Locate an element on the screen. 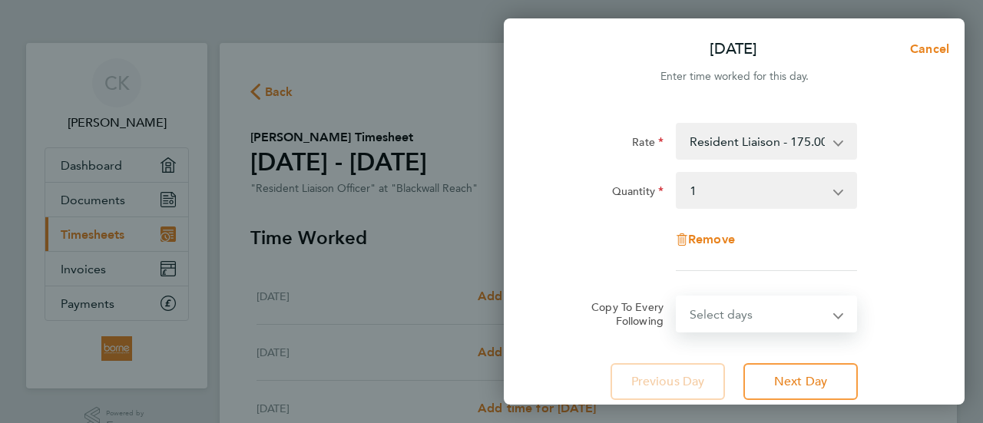 This screenshot has width=983, height=423. button: Remove is located at coordinates (705, 240).